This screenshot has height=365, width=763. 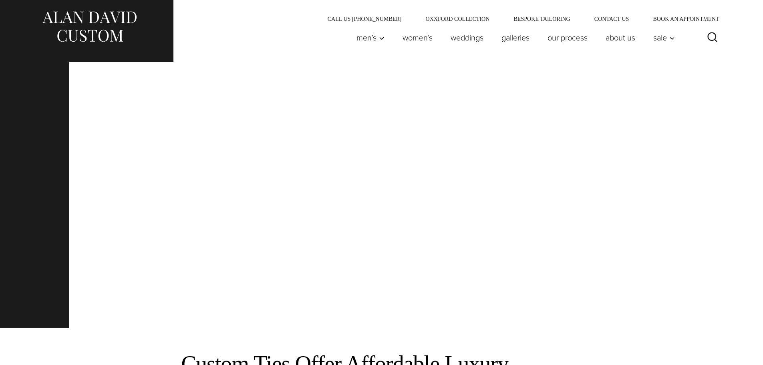 I want to click on span: Sale, so click(x=664, y=38).